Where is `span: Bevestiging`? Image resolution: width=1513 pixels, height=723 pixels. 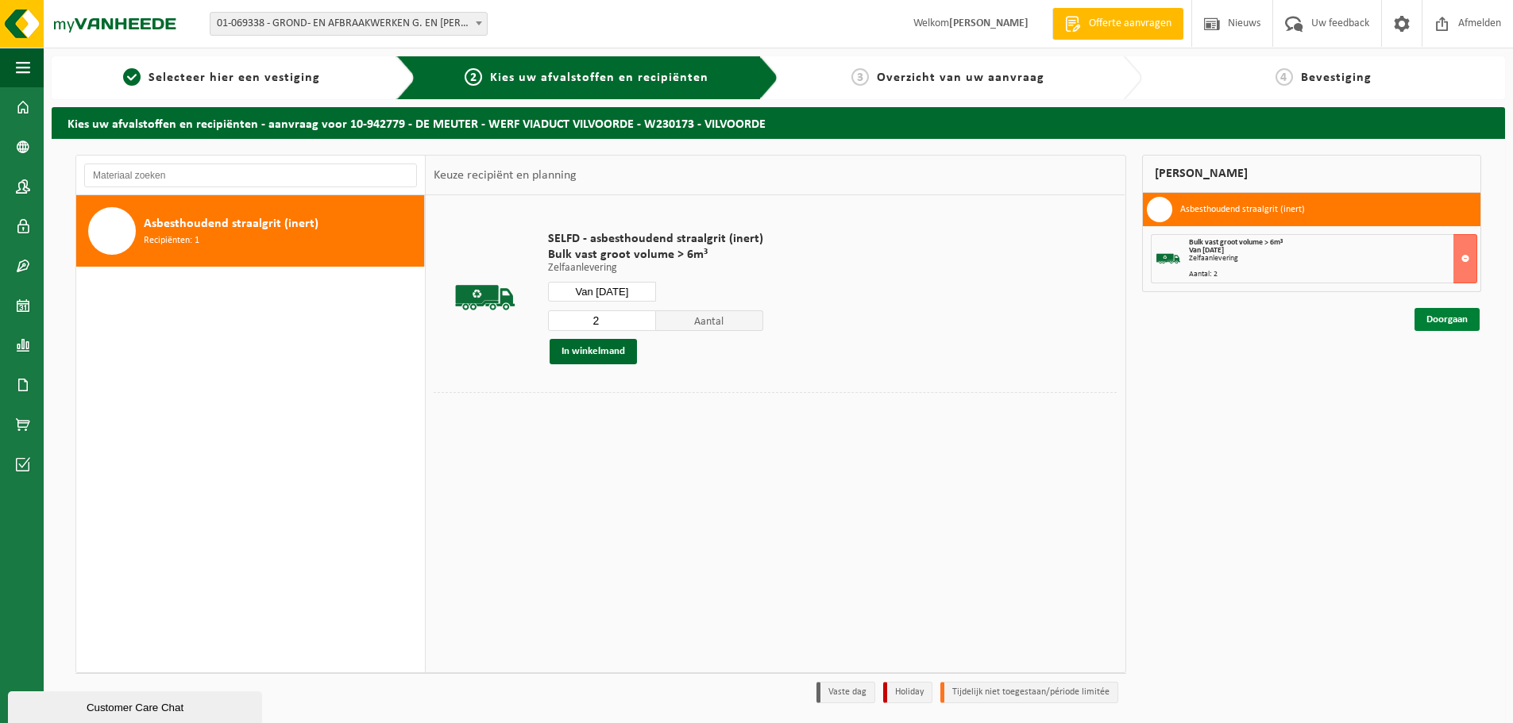 span: Bevestiging is located at coordinates (1336, 78).